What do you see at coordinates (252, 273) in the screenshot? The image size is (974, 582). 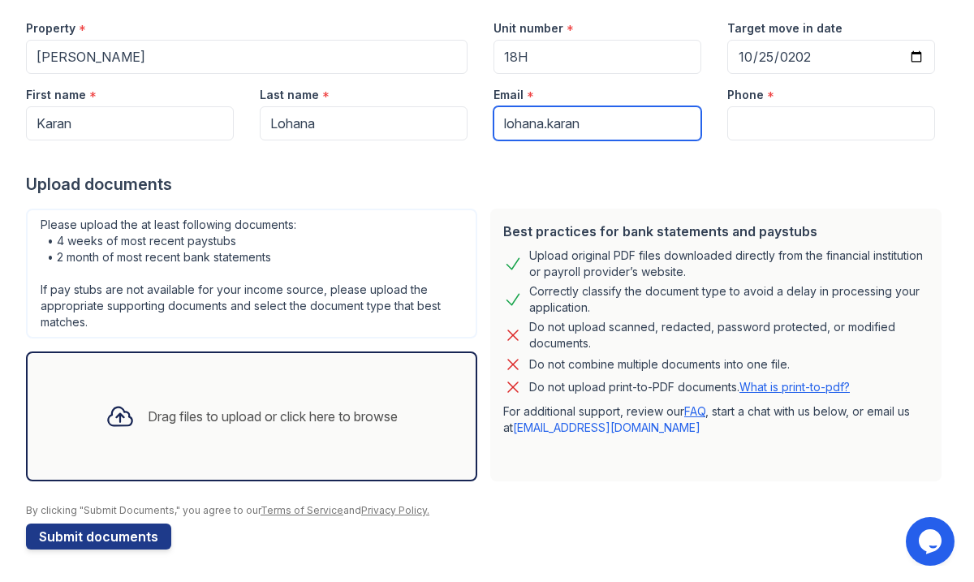 I see `div: Please upload the at least following documents: • 4 weeks of most recent paystubs • 2 month of mo...` at bounding box center [252, 273].